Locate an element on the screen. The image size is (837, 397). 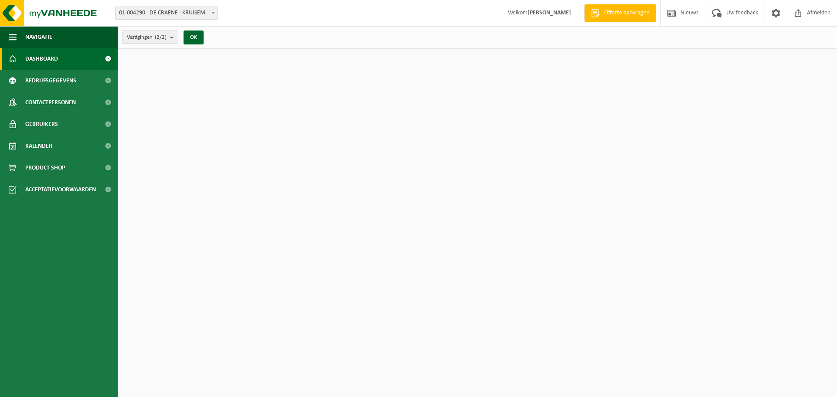
span: Navigatie is located at coordinates (39, 37).